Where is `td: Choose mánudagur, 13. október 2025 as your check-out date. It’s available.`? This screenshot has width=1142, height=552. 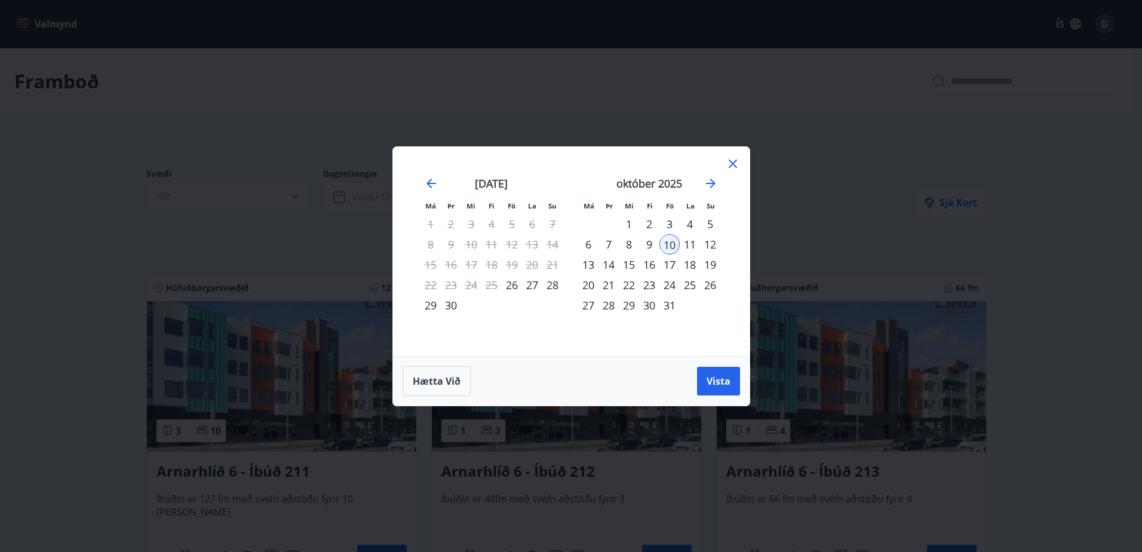
td: Choose mánudagur, 13. október 2025 as your check-out date. It’s available. is located at coordinates (588, 265).